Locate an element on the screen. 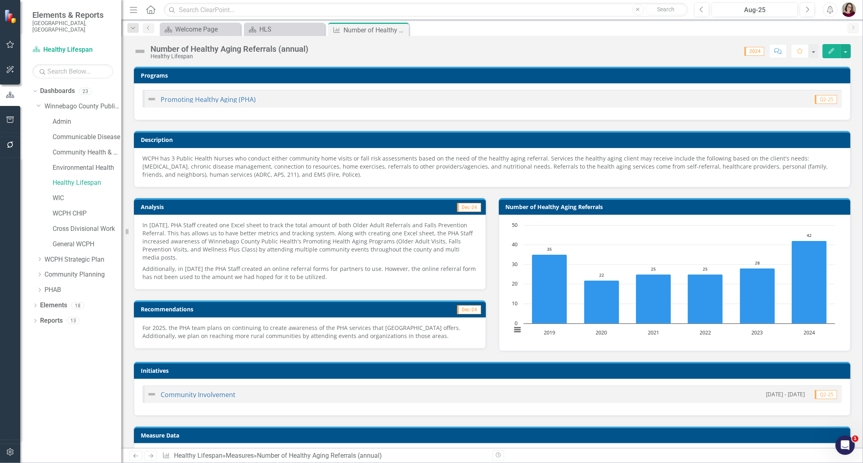  svg: Interactive chart is located at coordinates (673, 282).